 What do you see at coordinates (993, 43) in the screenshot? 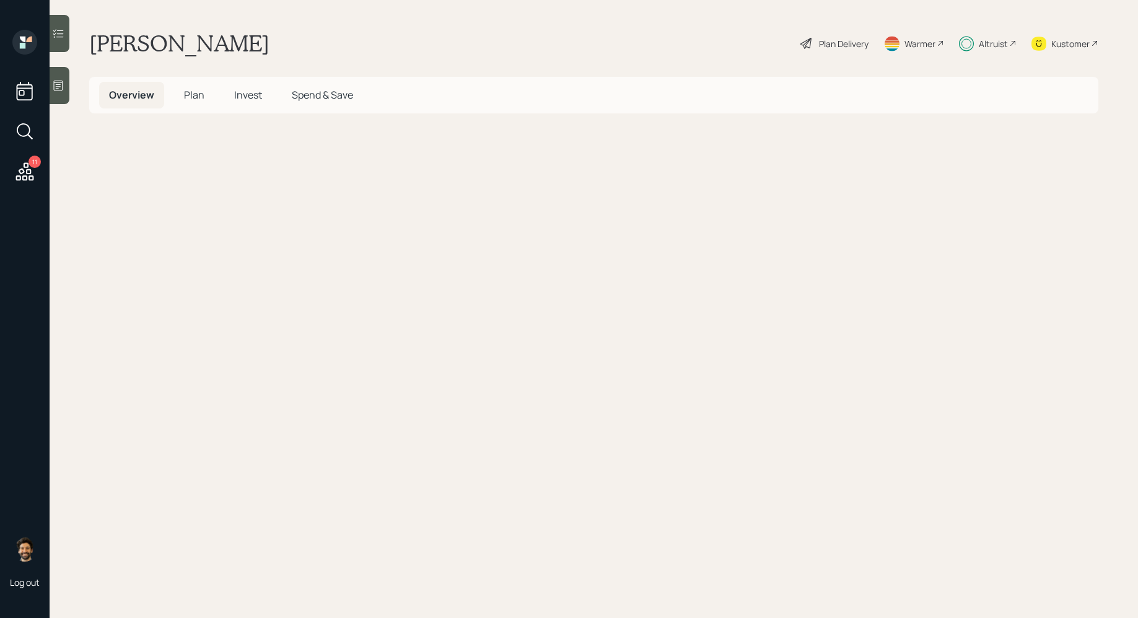
I see `div: Altruist` at bounding box center [993, 43].